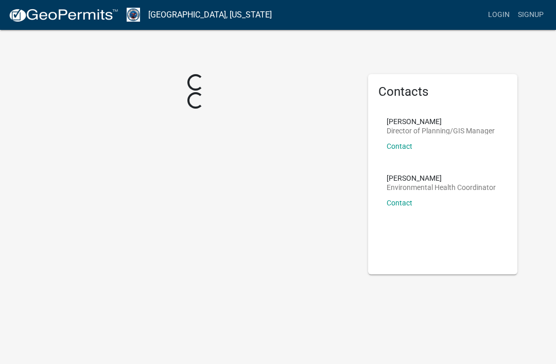 The image size is (556, 364). Describe the element at coordinates (133, 14) in the screenshot. I see `img: Henry County, Iowa` at that location.